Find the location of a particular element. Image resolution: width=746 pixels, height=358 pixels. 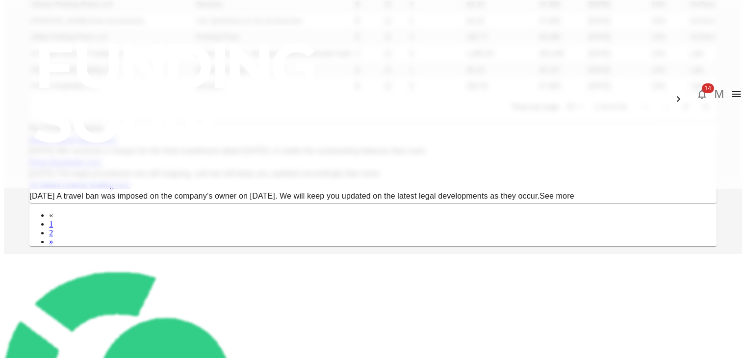

button: M is located at coordinates (719, 94).